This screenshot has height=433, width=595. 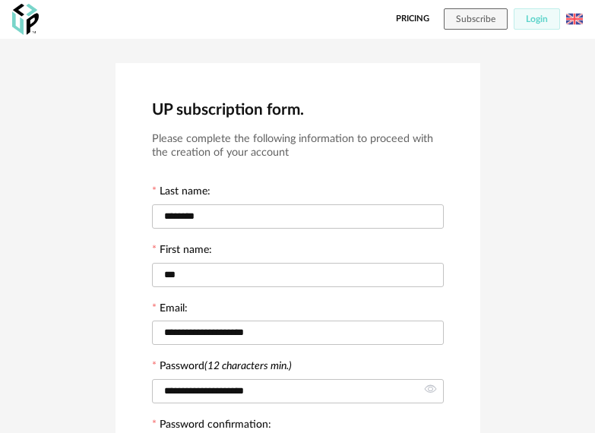 I want to click on button: Subscribe, so click(x=476, y=19).